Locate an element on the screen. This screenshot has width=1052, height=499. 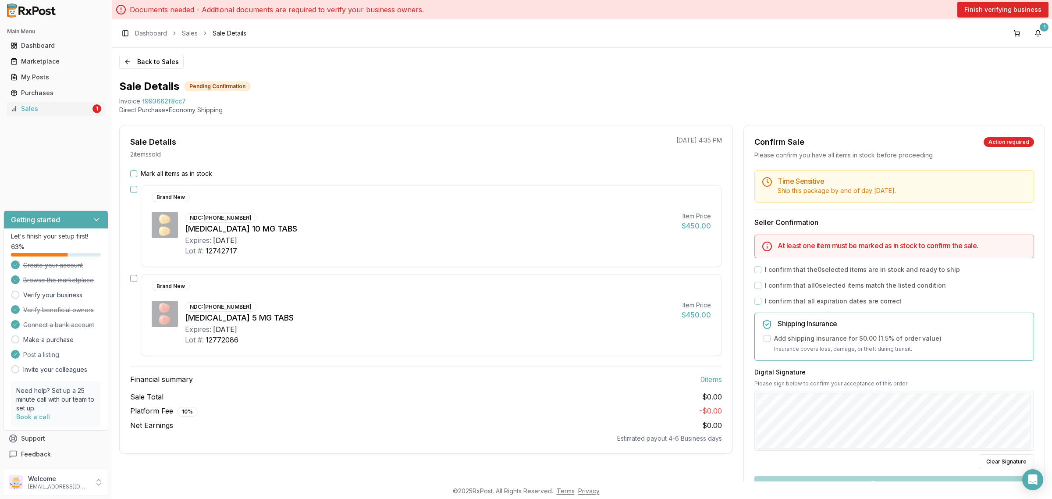
p: 2 item s sold is located at coordinates (146, 154).